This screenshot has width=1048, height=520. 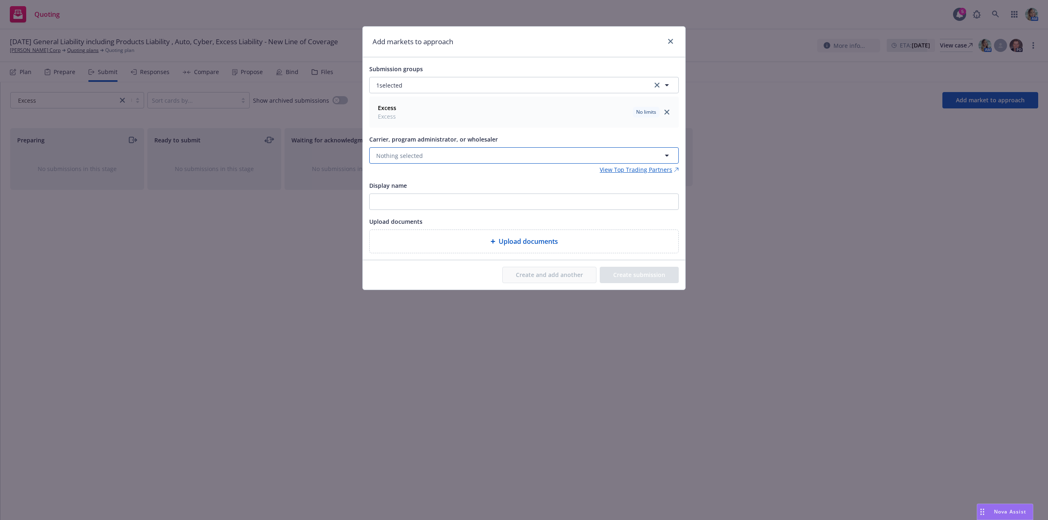 What do you see at coordinates (639, 170) in the screenshot?
I see `a: View Top Trading Partners` at bounding box center [639, 170].